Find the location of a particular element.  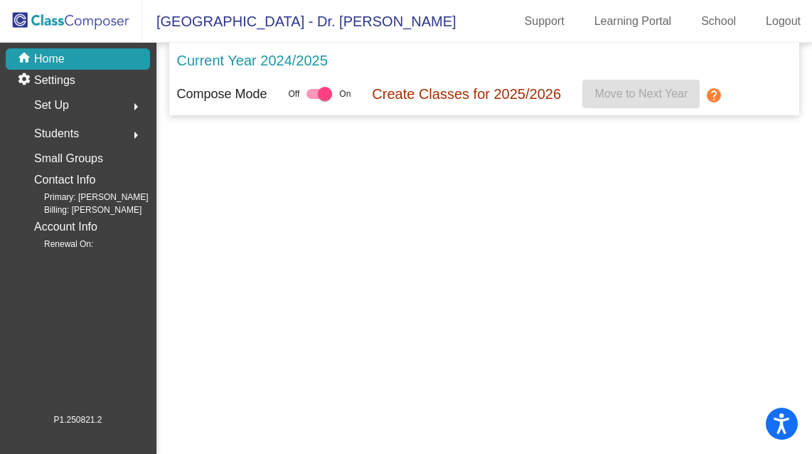

mat-icon: home is located at coordinates (26, 59).